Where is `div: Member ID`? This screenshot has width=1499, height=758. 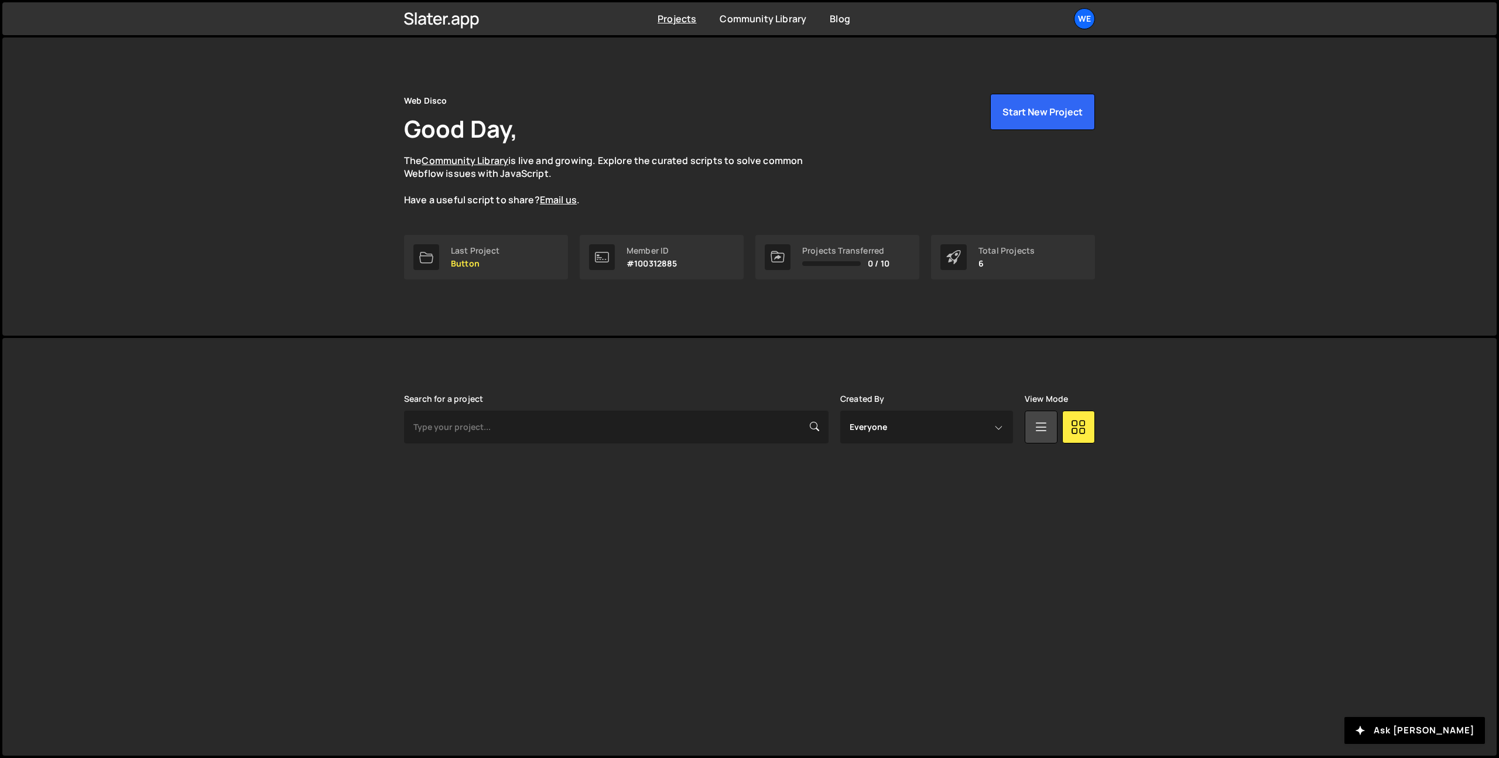
div: Member ID is located at coordinates (652, 251).